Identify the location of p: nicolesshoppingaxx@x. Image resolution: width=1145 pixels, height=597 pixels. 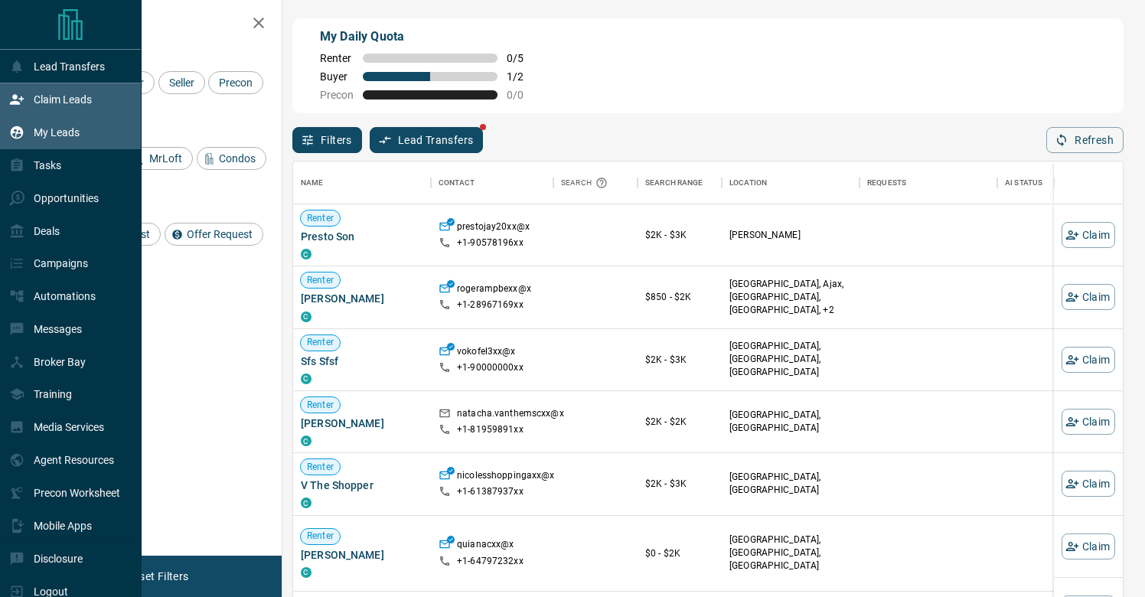
(506, 477).